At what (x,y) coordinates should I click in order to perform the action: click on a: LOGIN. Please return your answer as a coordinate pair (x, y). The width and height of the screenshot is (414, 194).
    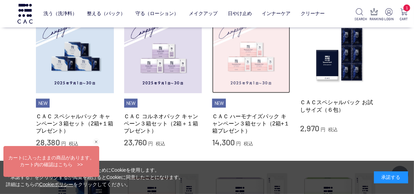
    Looking at the image, I should click on (389, 15).